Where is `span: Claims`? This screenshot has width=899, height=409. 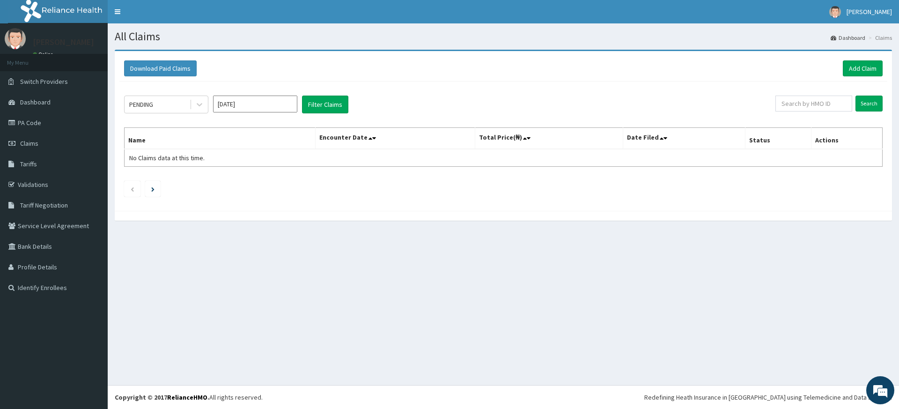 span: Claims is located at coordinates (29, 143).